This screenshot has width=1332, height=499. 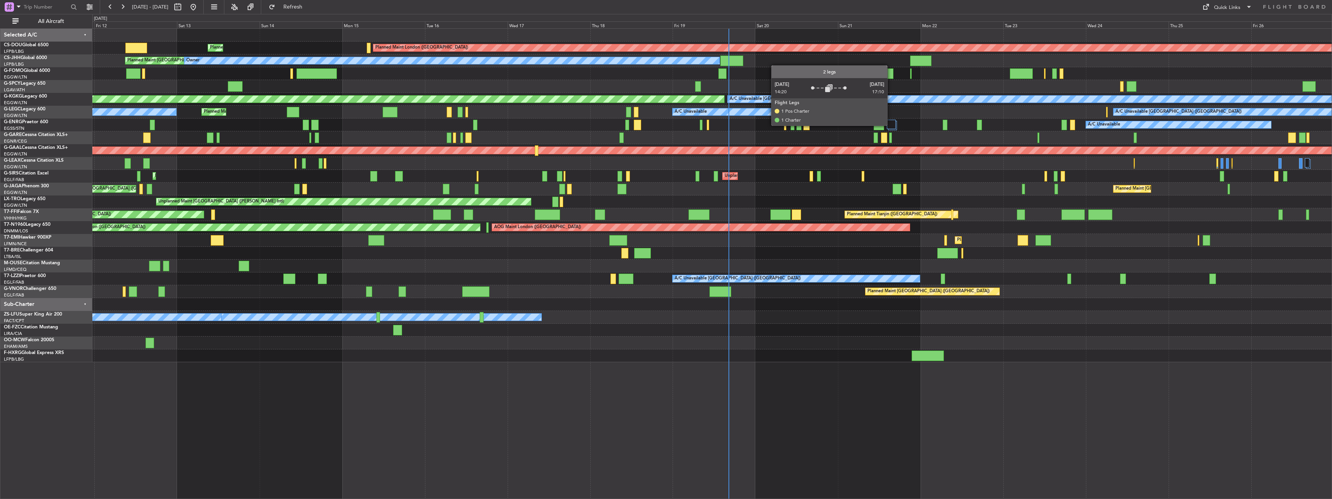 I want to click on span: T7-LZZI, so click(x=12, y=276).